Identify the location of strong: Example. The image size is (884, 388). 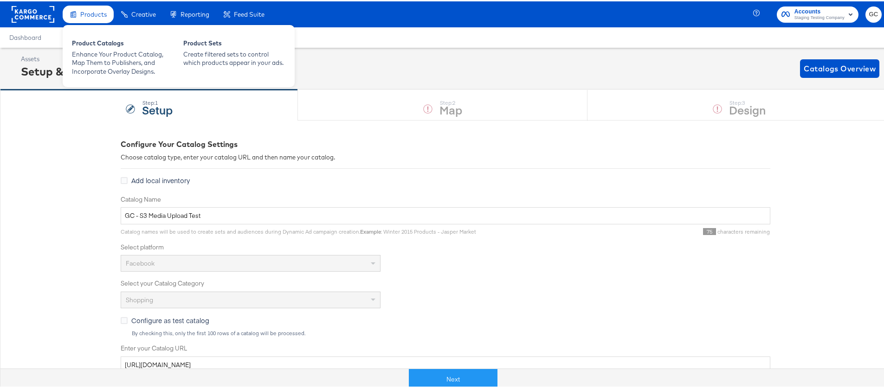
(370, 230).